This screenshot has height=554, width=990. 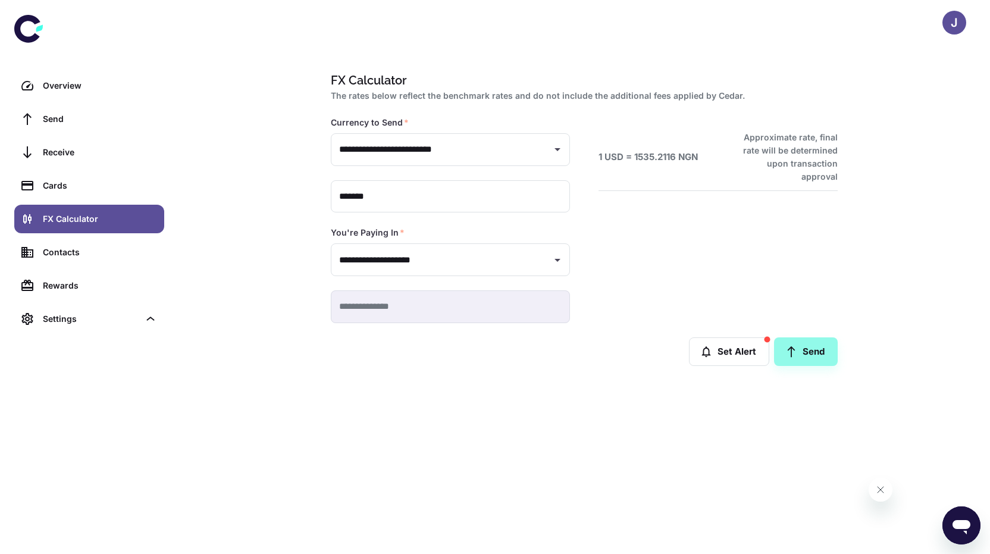 What do you see at coordinates (100, 119) in the screenshot?
I see `div: Send` at bounding box center [100, 119].